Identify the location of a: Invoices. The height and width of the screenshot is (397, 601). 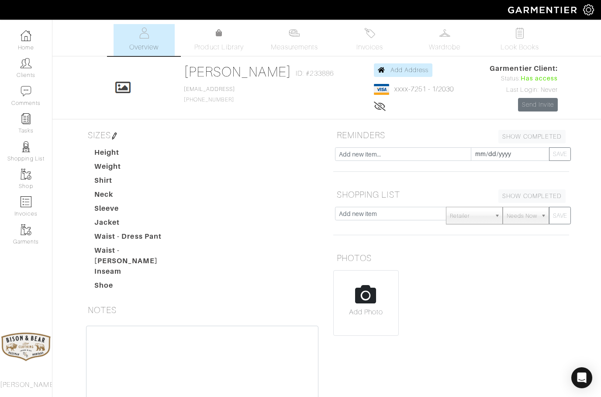
(369, 40).